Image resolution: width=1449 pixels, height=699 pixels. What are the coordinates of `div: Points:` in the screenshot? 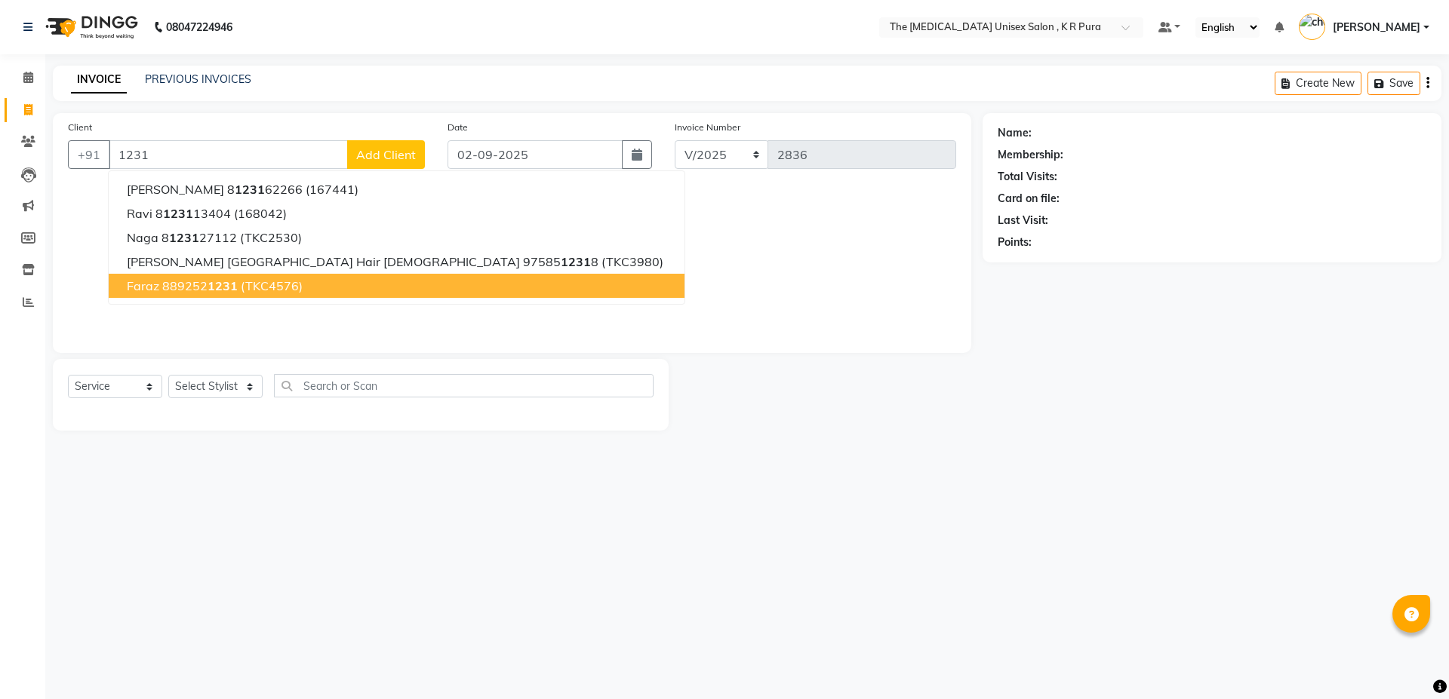 It's located at (1014, 242).